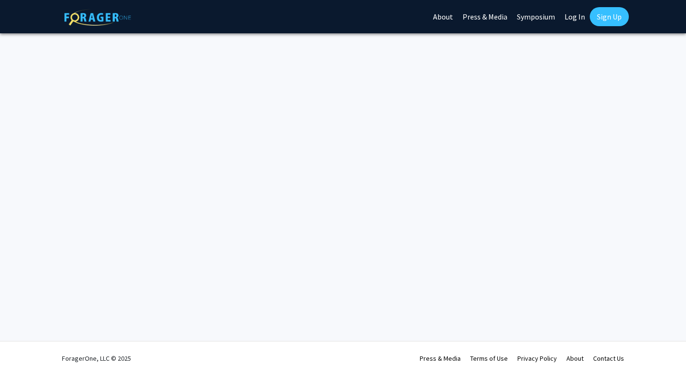 Image resolution: width=686 pixels, height=375 pixels. I want to click on a: Contact Us, so click(608, 359).